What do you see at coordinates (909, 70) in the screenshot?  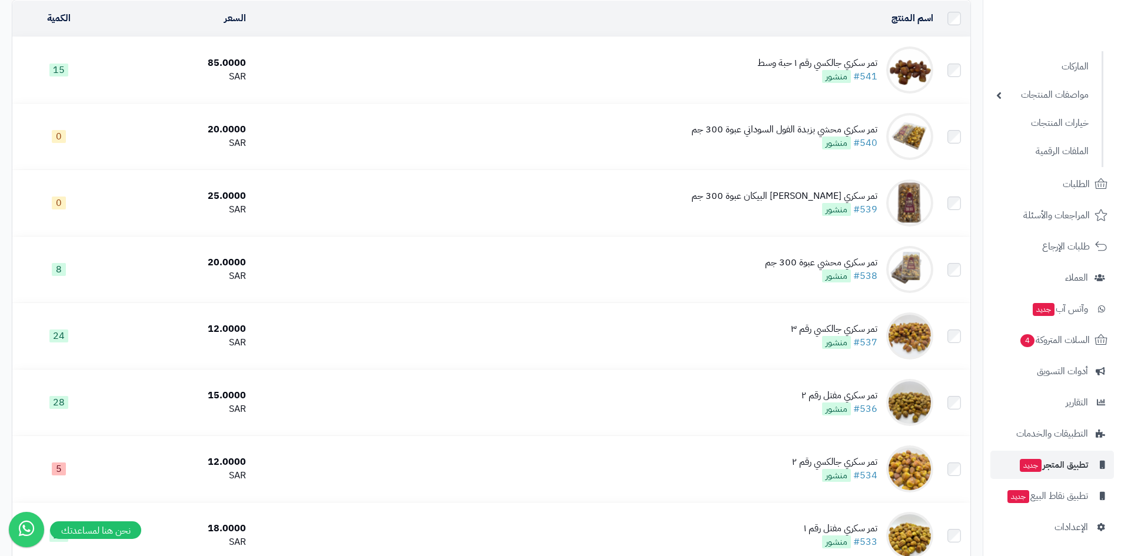 I see `img: تمر سكري جالكسي رقم ١ حبة وسط` at bounding box center [909, 70].